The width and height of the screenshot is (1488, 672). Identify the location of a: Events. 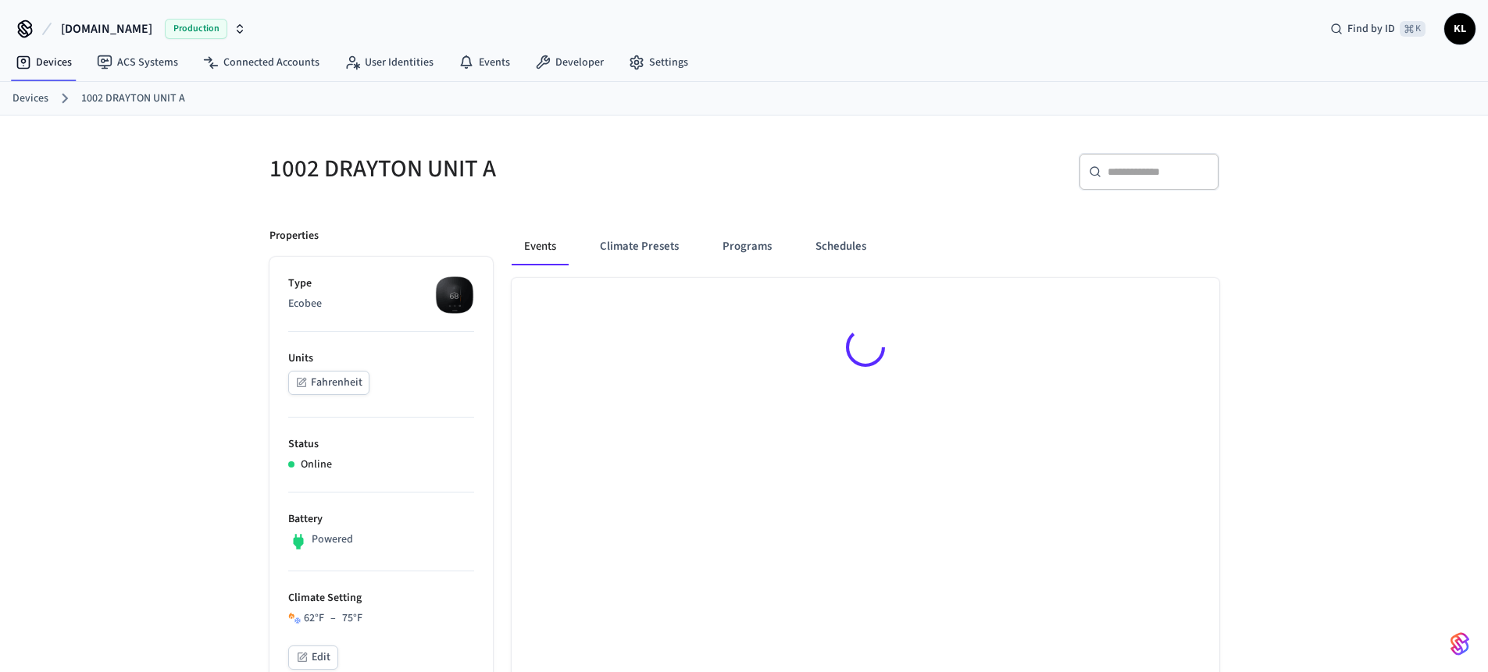
(484, 62).